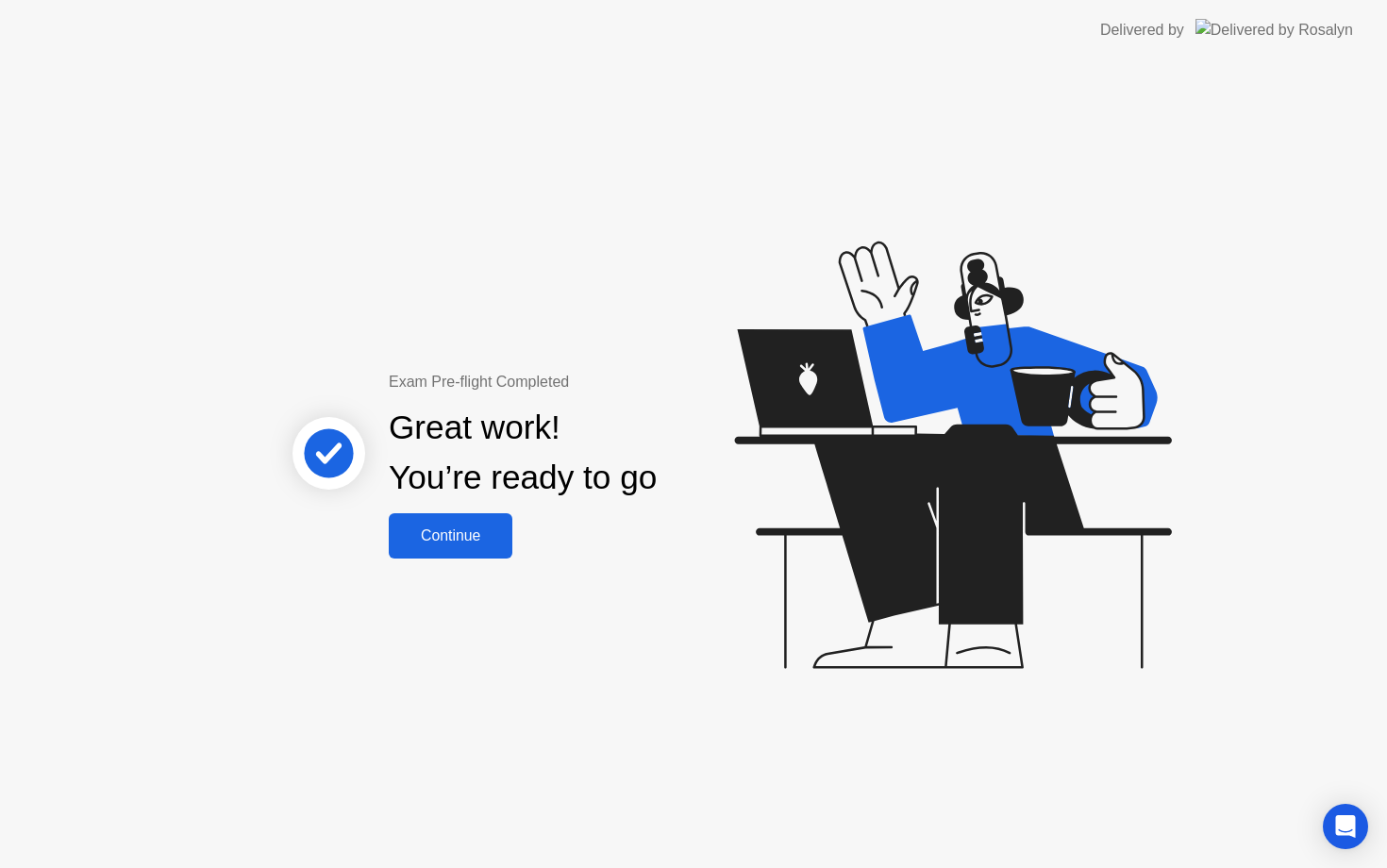 Image resolution: width=1387 pixels, height=868 pixels. Describe the element at coordinates (1345, 826) in the screenshot. I see `div: Open Intercom Messenger` at that location.